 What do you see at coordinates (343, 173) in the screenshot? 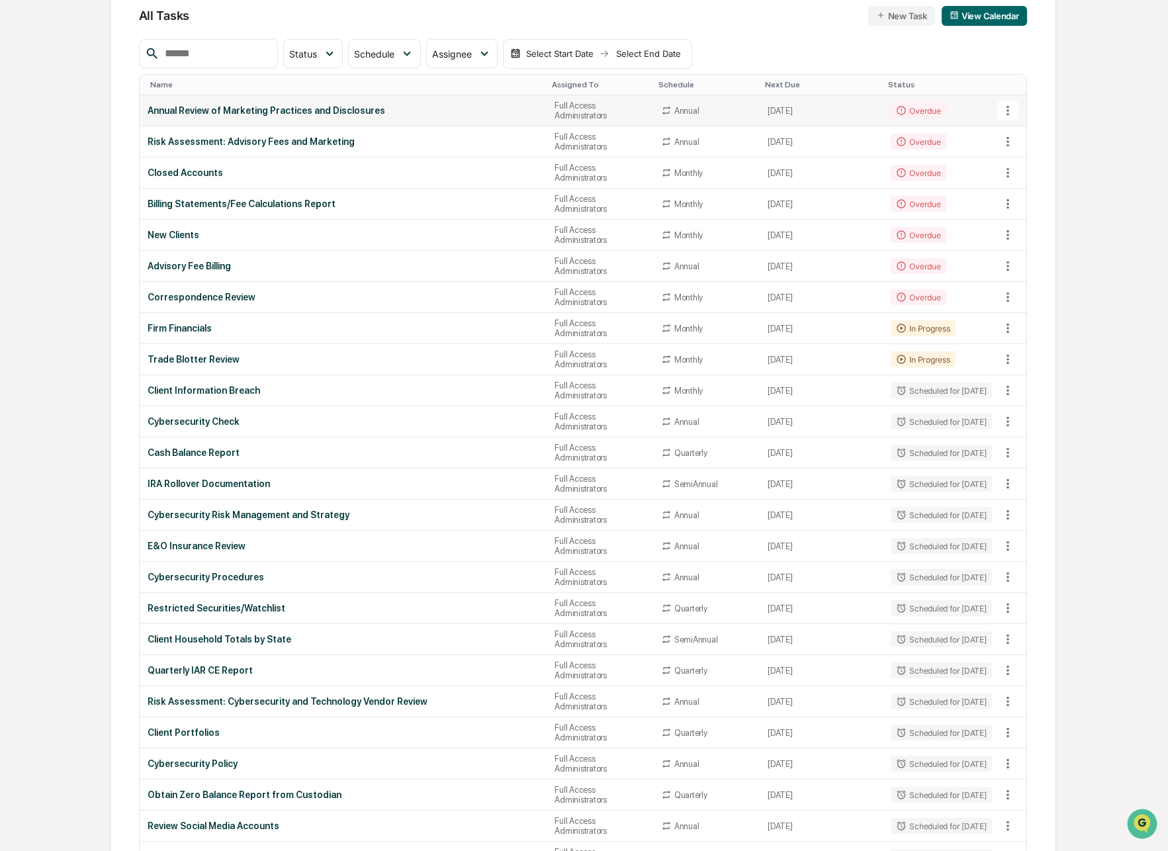
I see `div: Closed Accounts` at bounding box center [343, 173].